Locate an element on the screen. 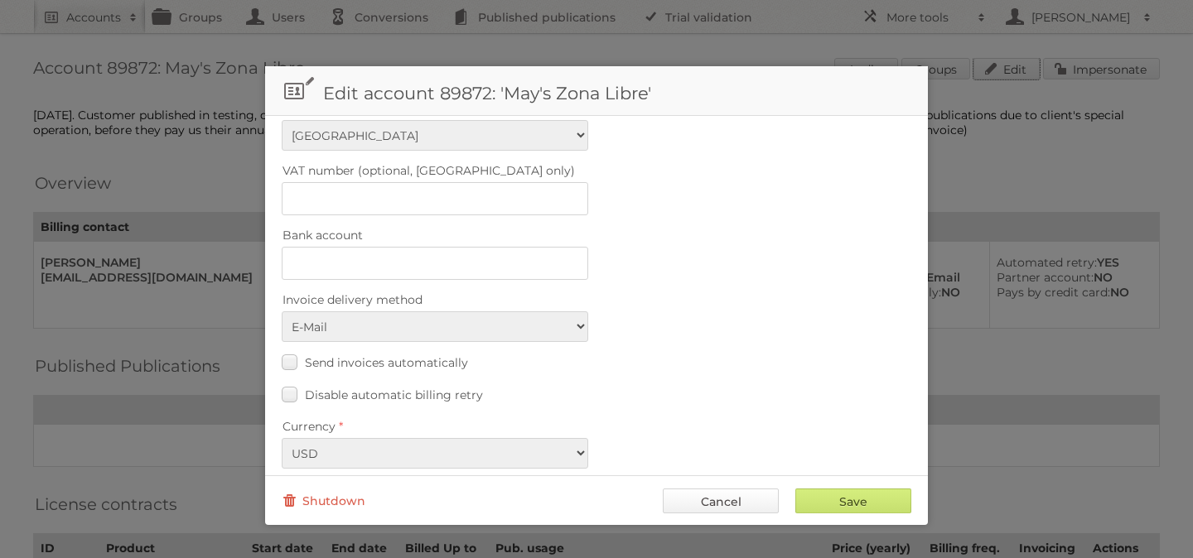 This screenshot has height=558, width=1193. span: Invoice delivery method is located at coordinates (352, 300).